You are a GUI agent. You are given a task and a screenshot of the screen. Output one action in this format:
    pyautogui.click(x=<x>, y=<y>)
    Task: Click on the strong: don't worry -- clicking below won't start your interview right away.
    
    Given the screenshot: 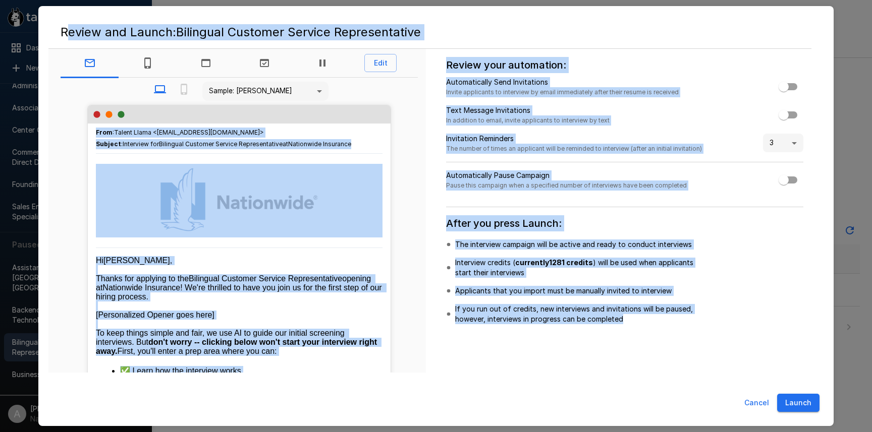 What is the action you would take?
    pyautogui.click(x=237, y=347)
    